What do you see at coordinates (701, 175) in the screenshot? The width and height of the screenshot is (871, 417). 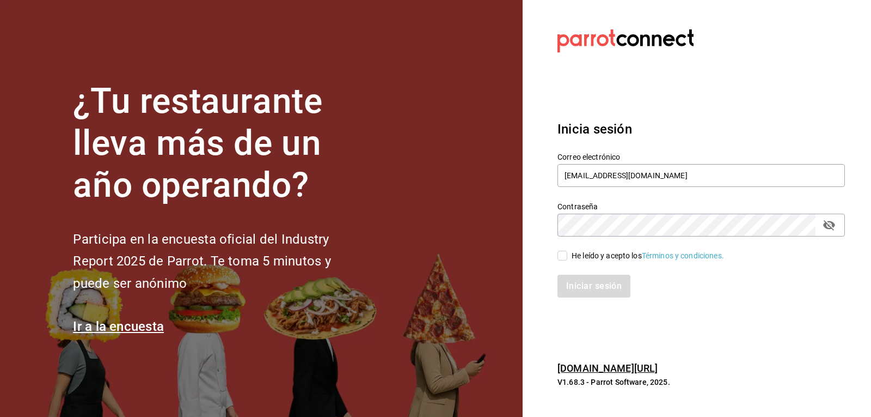 I see `input: Ingresa tu correo electrónico` at bounding box center [701, 175].